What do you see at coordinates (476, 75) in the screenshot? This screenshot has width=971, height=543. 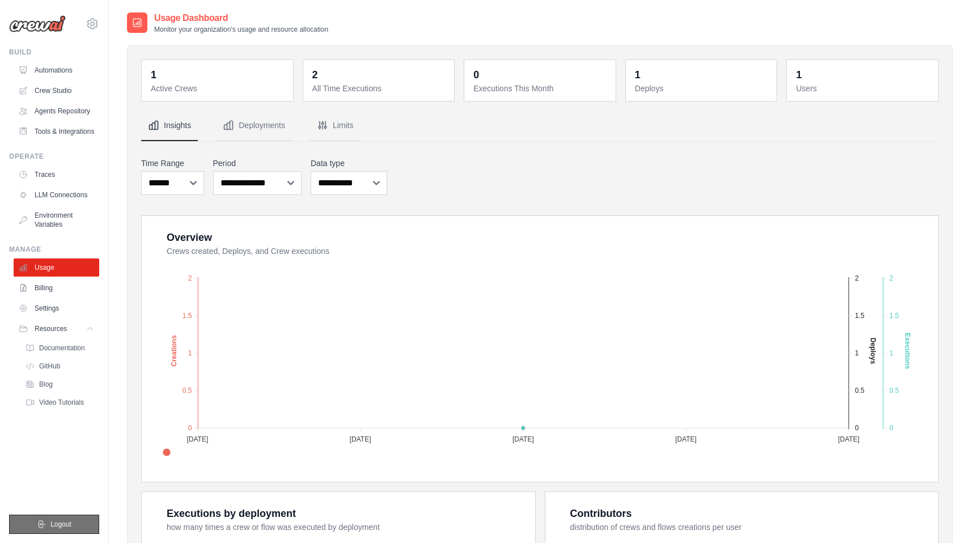 I see `div: 0` at bounding box center [476, 75].